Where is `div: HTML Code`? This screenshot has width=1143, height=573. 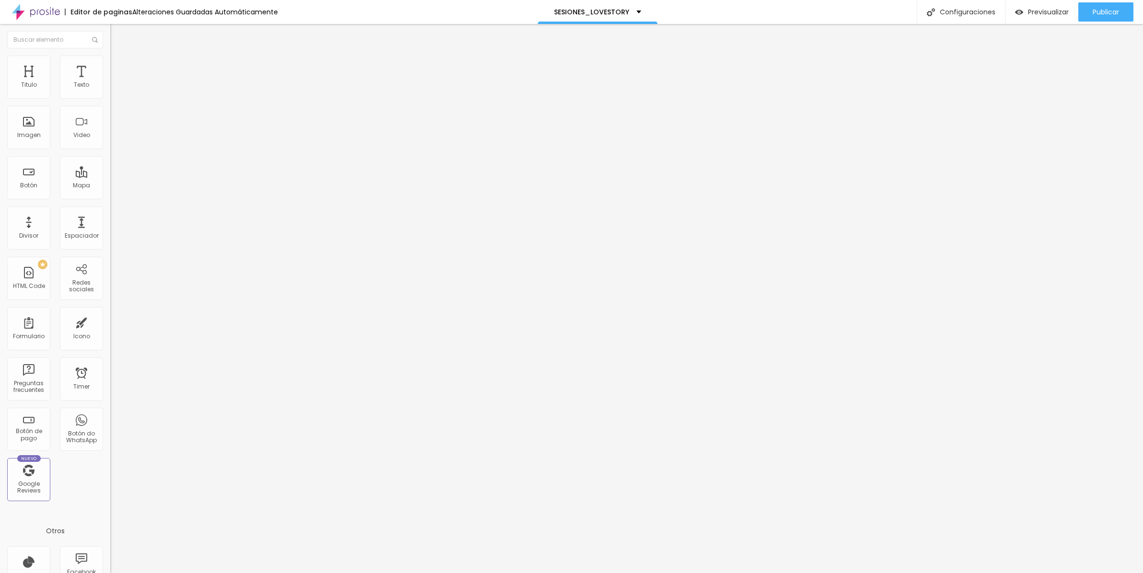
div: HTML Code is located at coordinates (29, 286).